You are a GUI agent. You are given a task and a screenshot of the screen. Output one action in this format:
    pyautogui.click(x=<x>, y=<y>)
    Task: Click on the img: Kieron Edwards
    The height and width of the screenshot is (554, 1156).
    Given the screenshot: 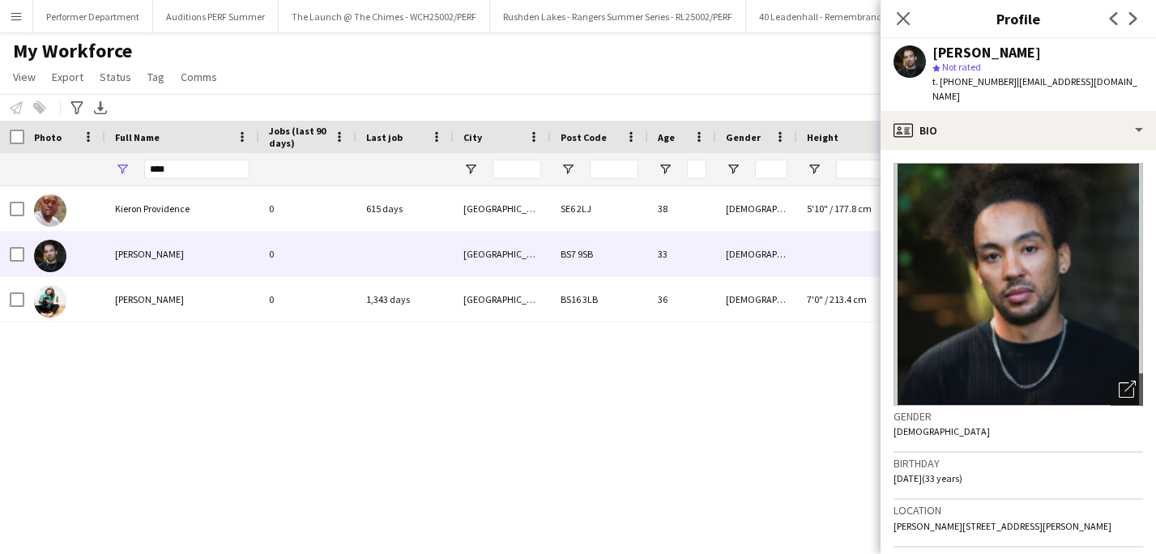 What is the action you would take?
    pyautogui.click(x=50, y=256)
    